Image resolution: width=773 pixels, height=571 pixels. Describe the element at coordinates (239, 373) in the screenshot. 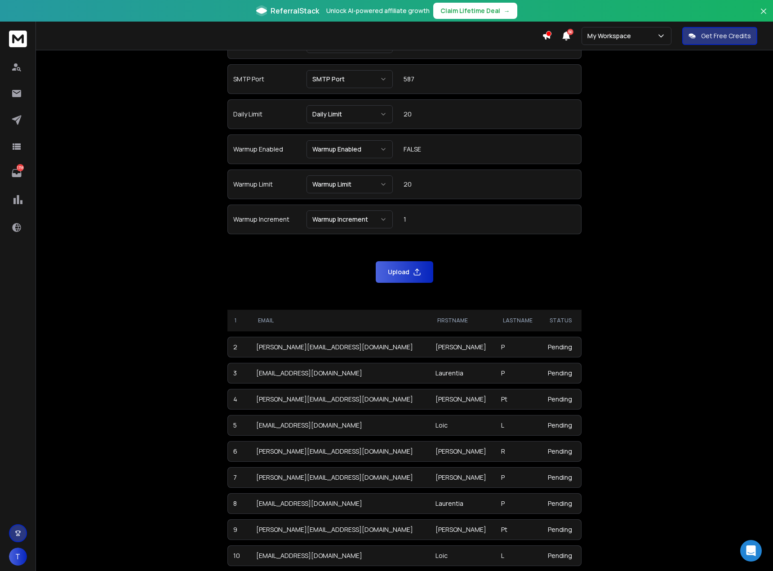

I see `td: 3` at that location.